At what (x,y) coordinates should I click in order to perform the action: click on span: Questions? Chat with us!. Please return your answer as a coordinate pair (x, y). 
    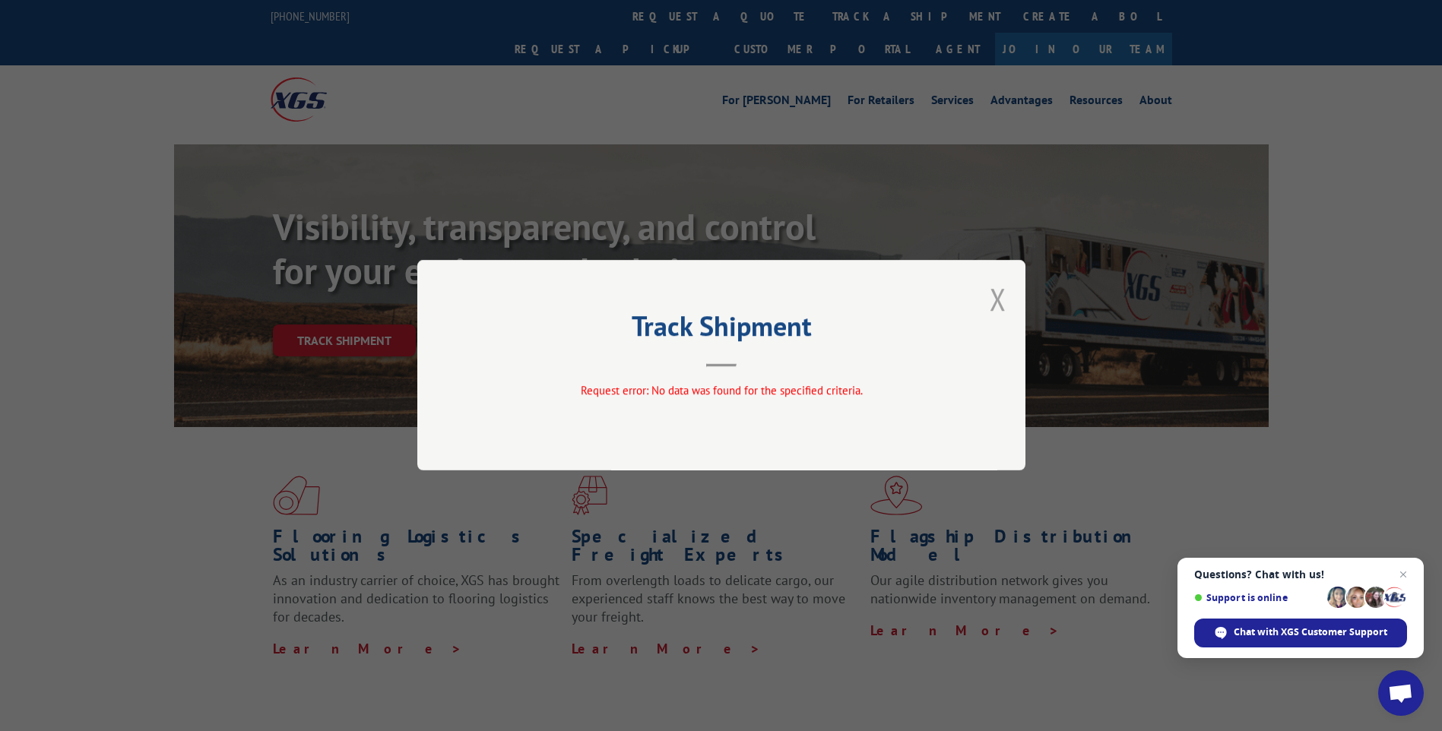
    Looking at the image, I should click on (1301, 575).